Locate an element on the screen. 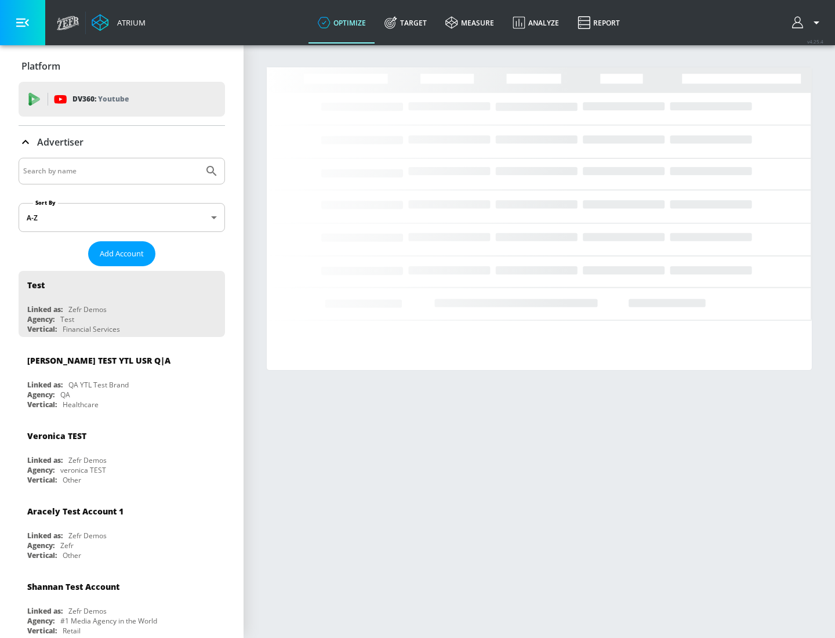  a: Target is located at coordinates (405, 23).